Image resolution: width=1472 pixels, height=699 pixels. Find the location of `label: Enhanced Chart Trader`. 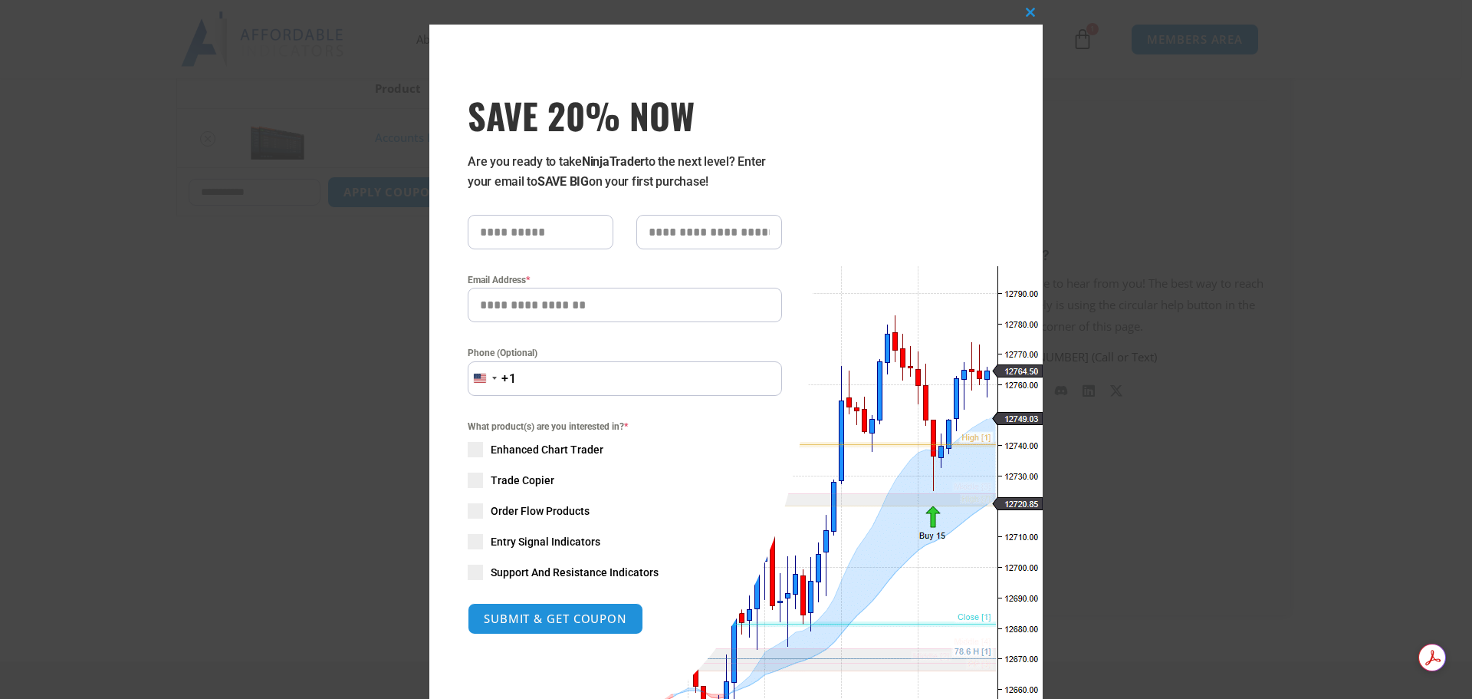

label: Enhanced Chart Trader is located at coordinates (625, 449).